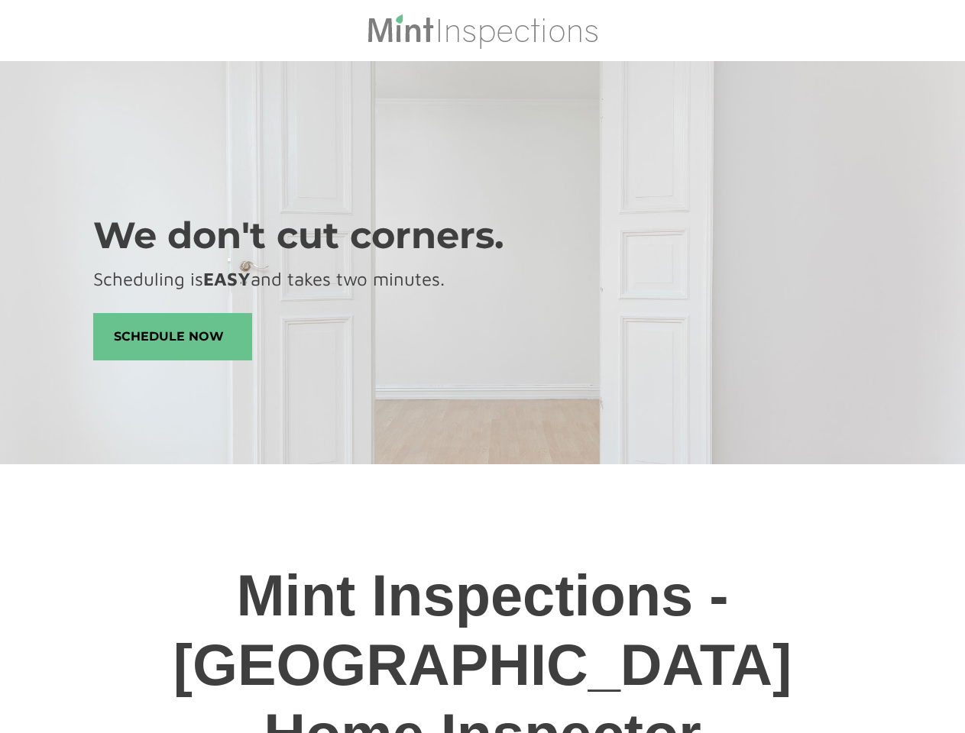 Image resolution: width=965 pixels, height=733 pixels. Describe the element at coordinates (227, 279) in the screenshot. I see `strong: EASY` at that location.